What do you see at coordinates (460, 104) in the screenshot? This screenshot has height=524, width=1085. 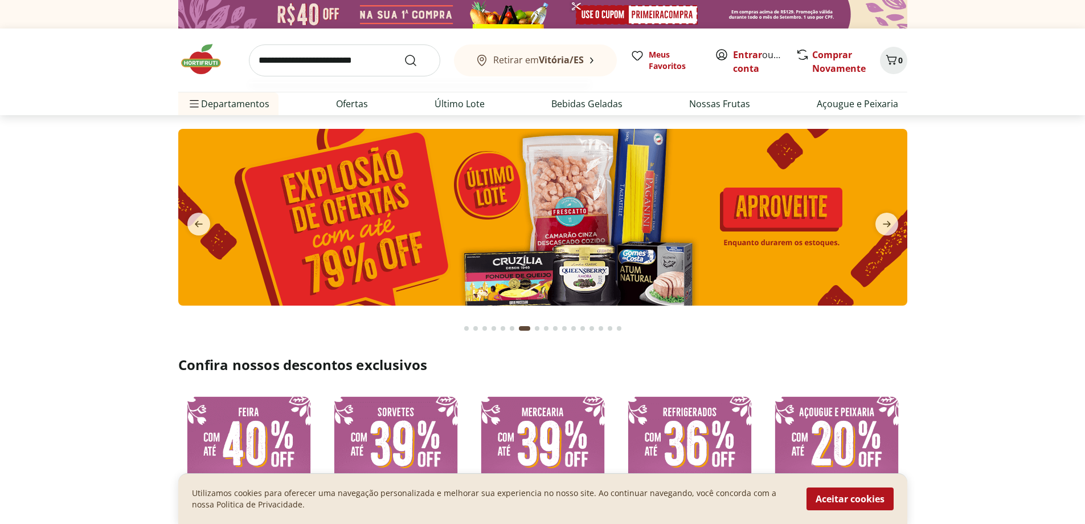 I see `a: Último Lote` at bounding box center [460, 104].